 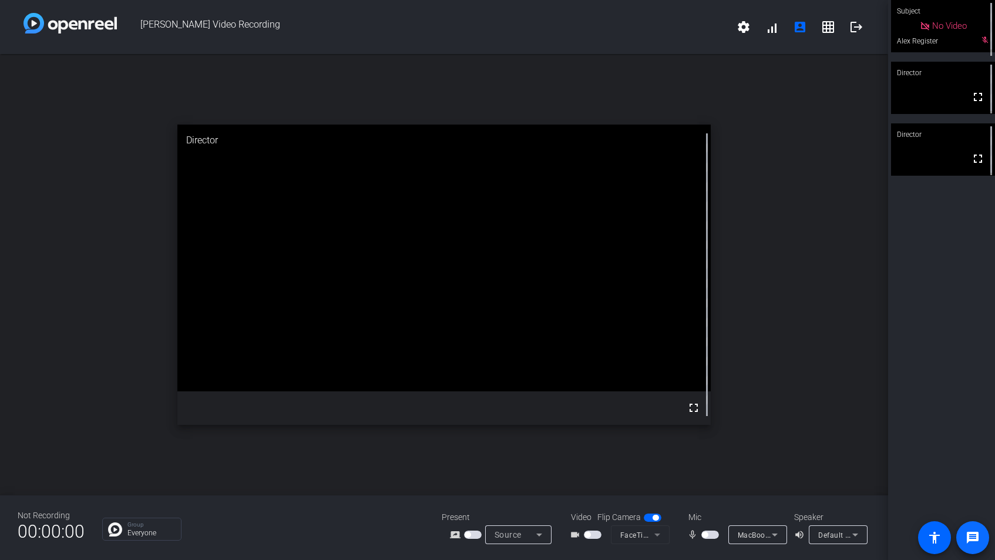 I want to click on span: Flip Camera, so click(x=619, y=517).